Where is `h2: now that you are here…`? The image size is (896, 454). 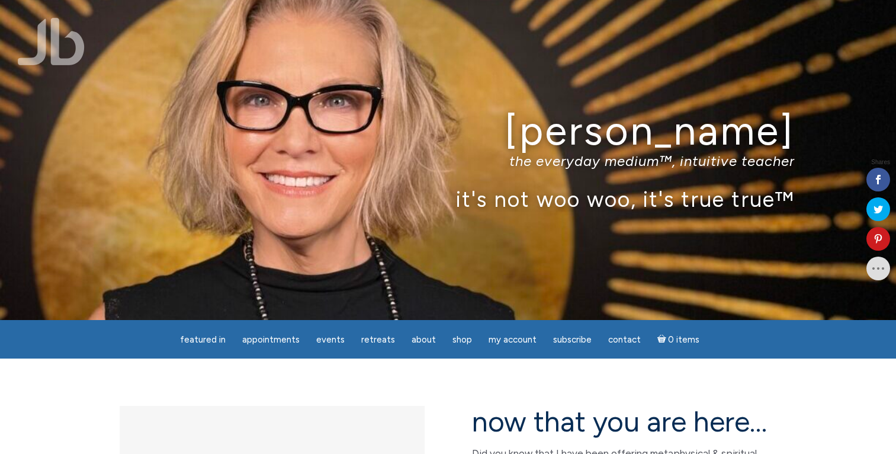 h2: now that you are here… is located at coordinates (624, 421).